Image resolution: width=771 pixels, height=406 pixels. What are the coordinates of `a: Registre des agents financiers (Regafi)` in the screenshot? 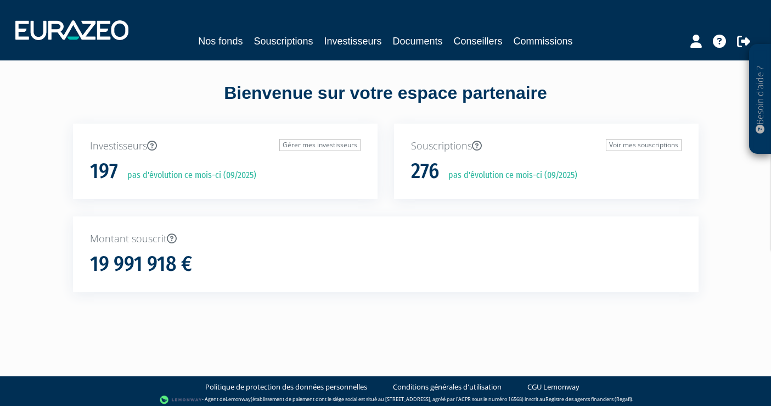 It's located at (589, 399).